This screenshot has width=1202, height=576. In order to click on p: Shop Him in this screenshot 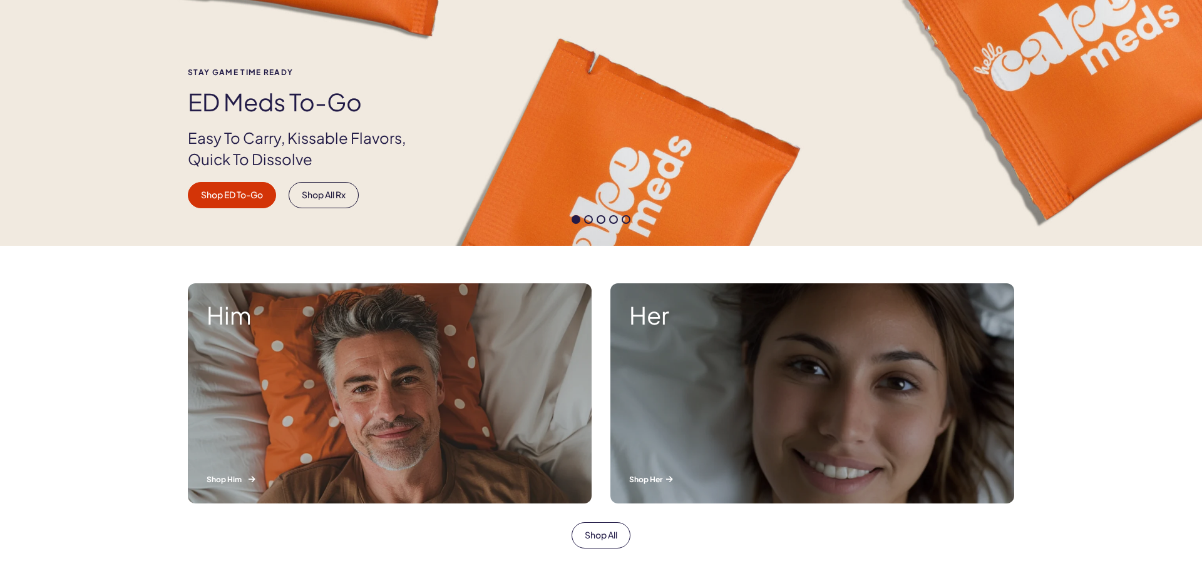, I will do `click(389, 479)`.